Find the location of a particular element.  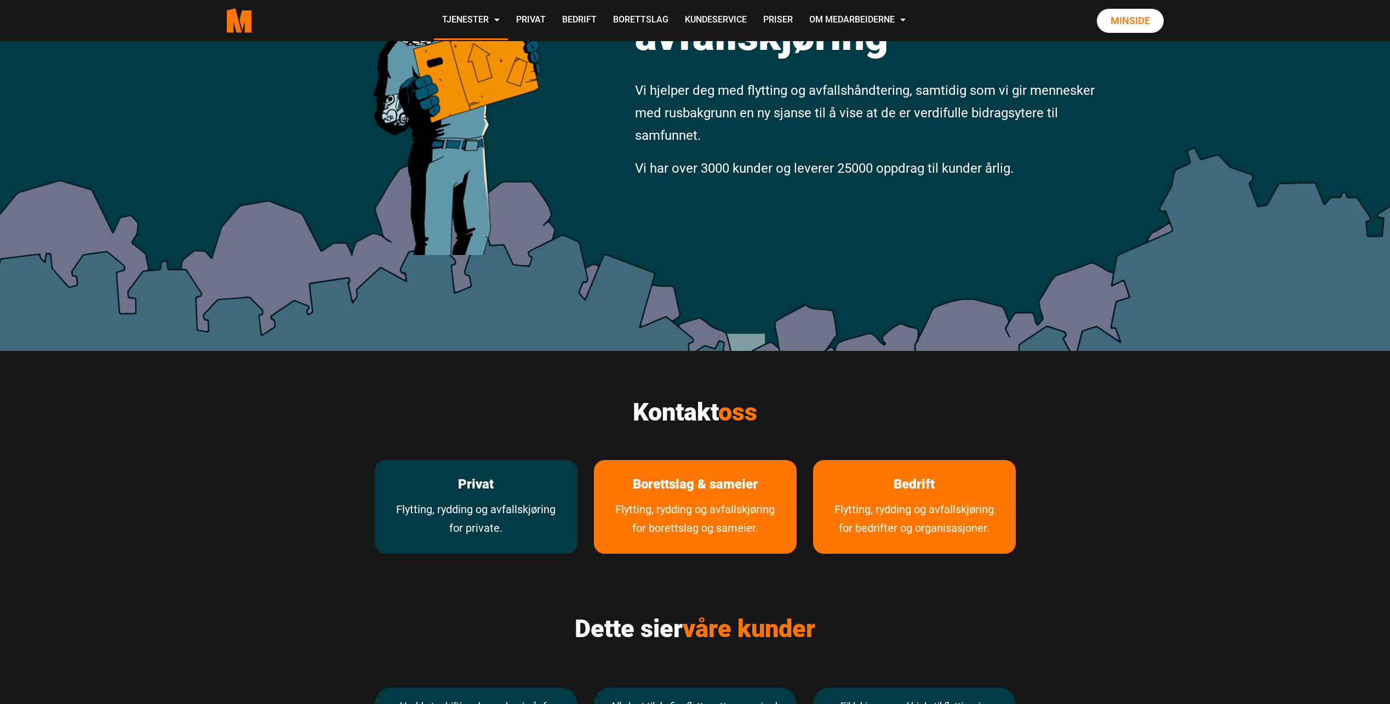

a: Privat is located at coordinates (531, 20).